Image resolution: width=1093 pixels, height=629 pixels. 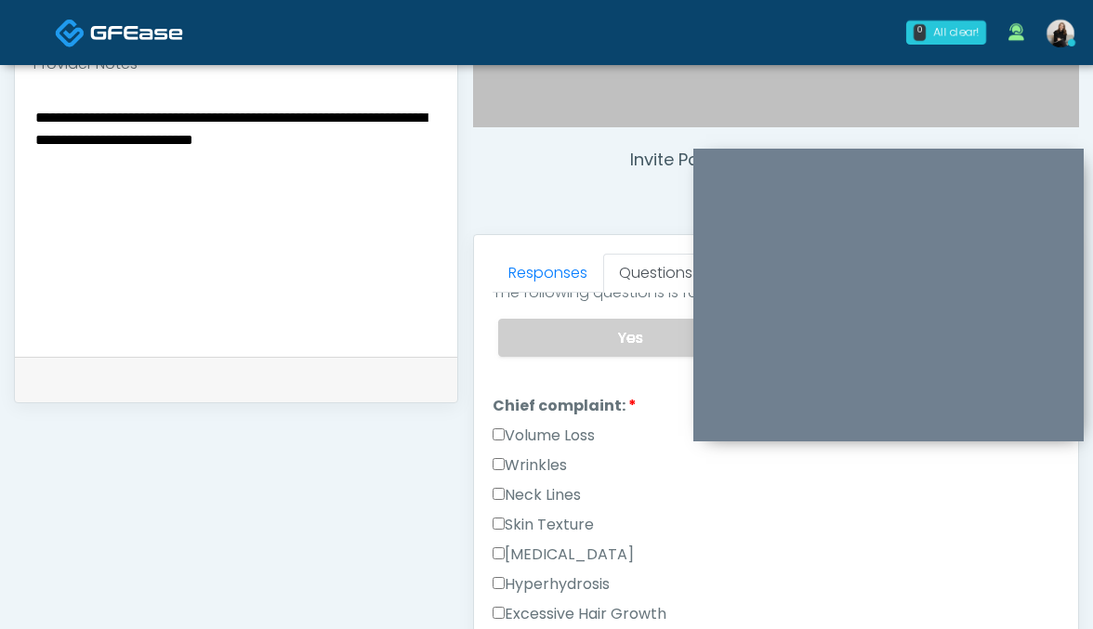 What do you see at coordinates (919, 33) in the screenshot?
I see `div: 0` at bounding box center [919, 33].